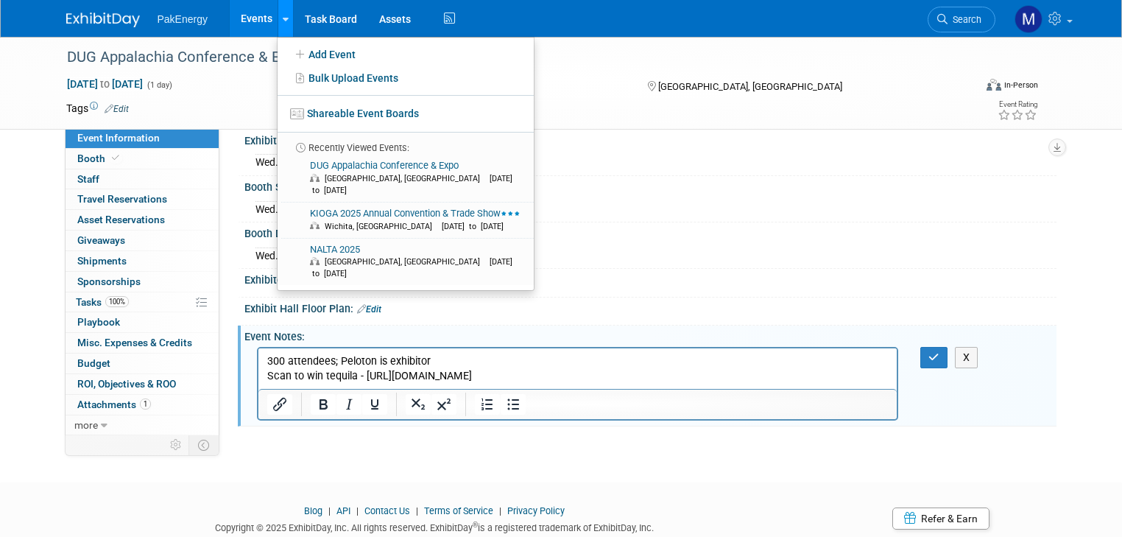 This screenshot has height=537, width=1122. I want to click on a: Misc. Expenses & Credits, so click(142, 342).